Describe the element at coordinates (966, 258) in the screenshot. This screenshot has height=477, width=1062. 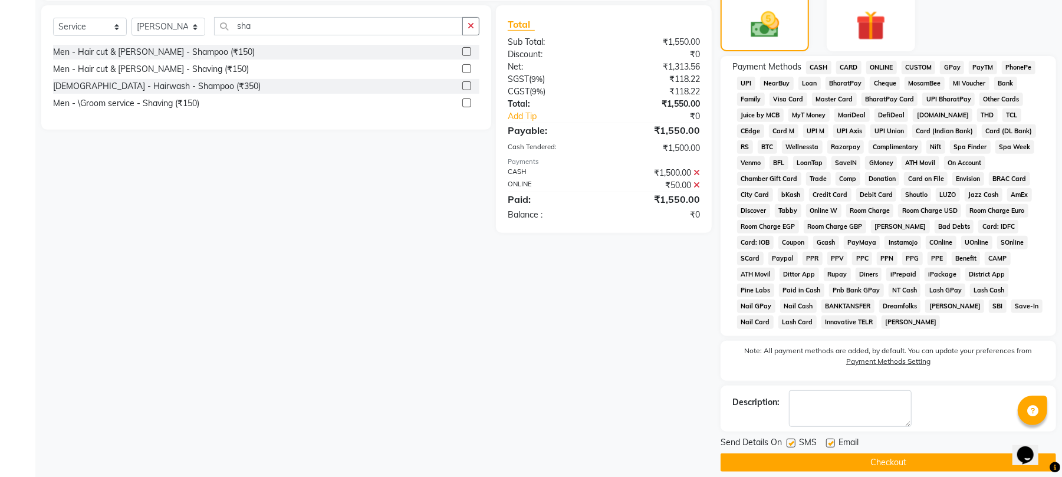
I see `span: Benefit` at that location.